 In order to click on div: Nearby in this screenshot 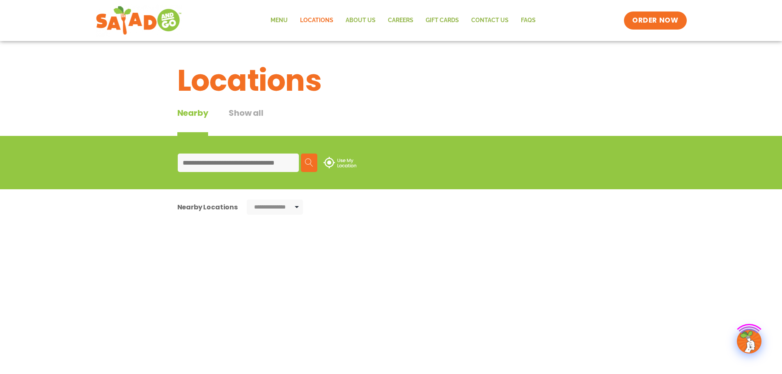, I will do `click(193, 121)`.